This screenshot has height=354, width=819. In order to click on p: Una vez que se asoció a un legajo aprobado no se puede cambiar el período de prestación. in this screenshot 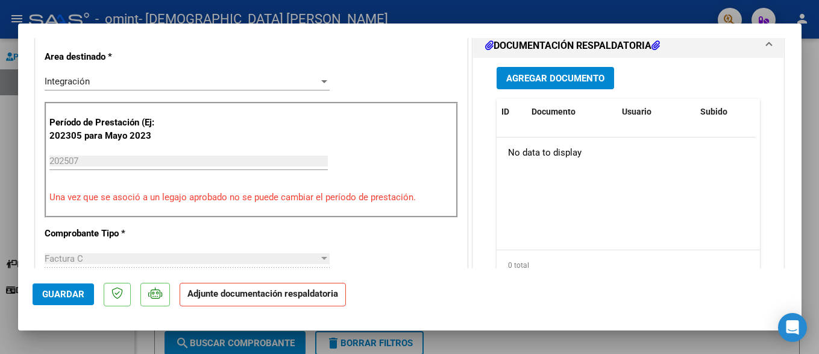, I will do `click(251, 197)`.